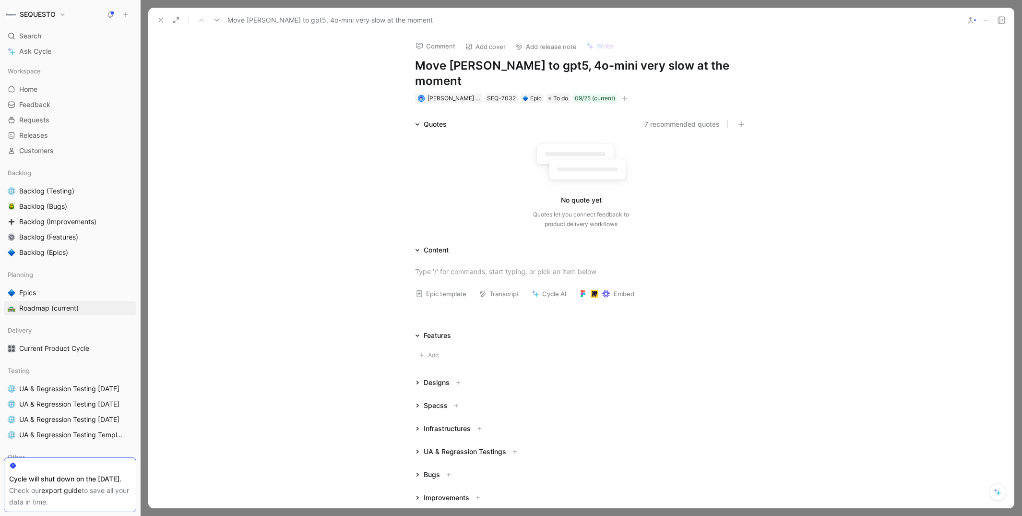  What do you see at coordinates (70, 308) in the screenshot?
I see `a: 🛣️Roadmap (current)` at bounding box center [70, 308].